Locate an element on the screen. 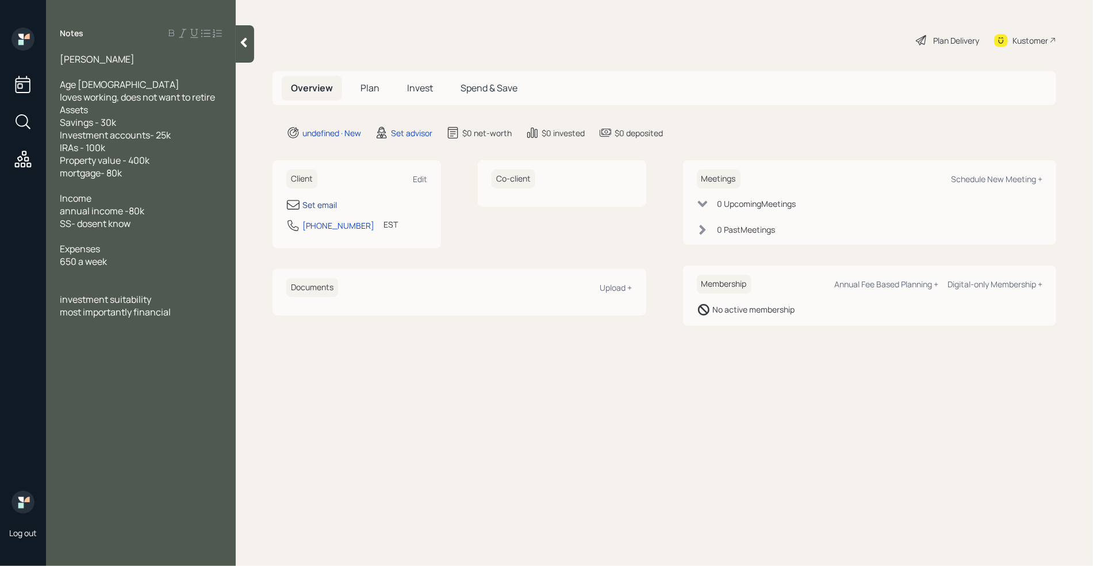  span: investment suitability is located at coordinates (105, 299).